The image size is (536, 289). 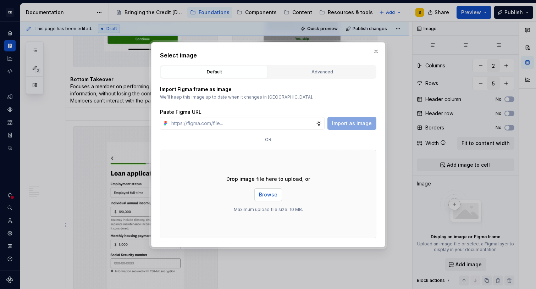 I want to click on div: Default, so click(x=214, y=72).